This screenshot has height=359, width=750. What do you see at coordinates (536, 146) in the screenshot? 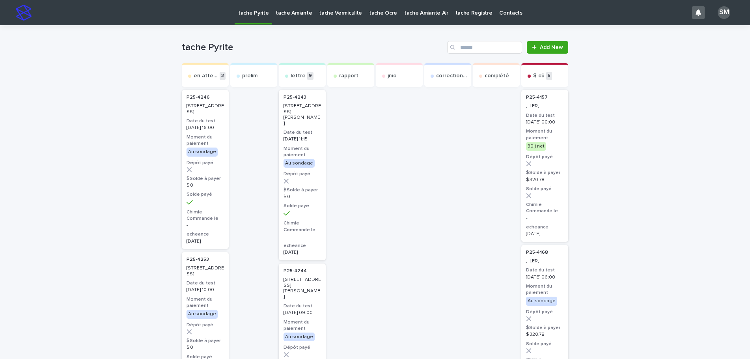
I see `div: 30 j net` at bounding box center [536, 146].